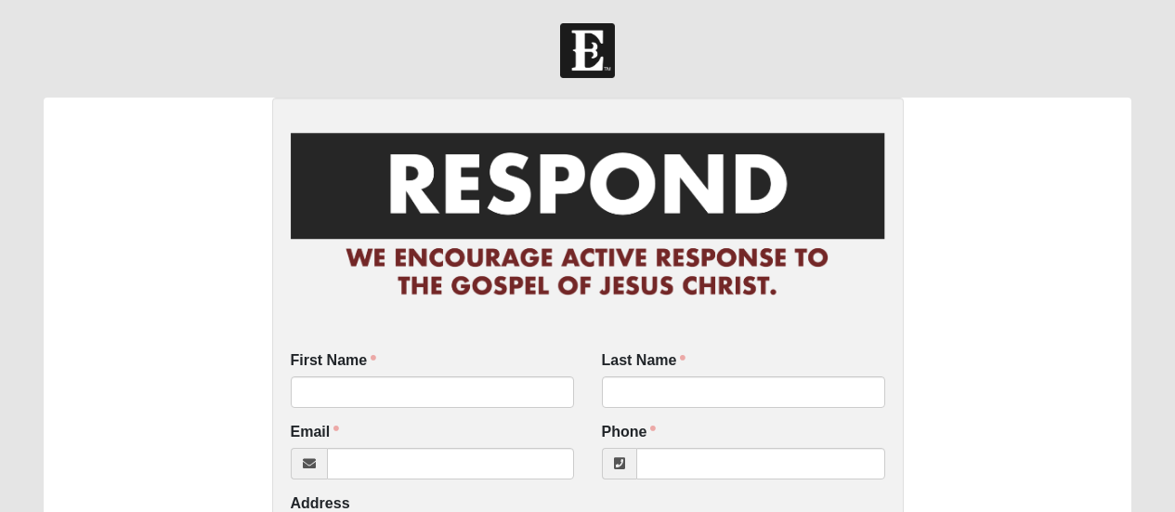 The width and height of the screenshot is (1175, 512). What do you see at coordinates (587, 50) in the screenshot?
I see `img: Church of Eleven22 Logo` at bounding box center [587, 50].